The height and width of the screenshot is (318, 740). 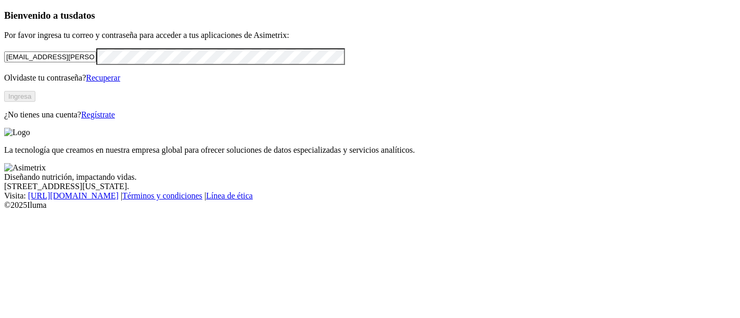 I want to click on p: Por favor ingresa tu correo y contraseña para acceder a tus aplicaciones de Asimetrix:, so click(x=370, y=35).